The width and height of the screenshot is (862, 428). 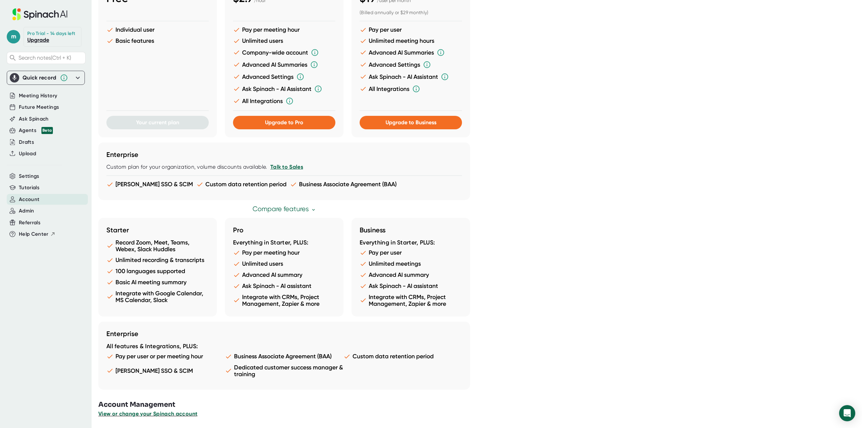 I want to click on li: Record Zoom, Meet, Teams, Webex, Slack Huddles, so click(x=158, y=246).